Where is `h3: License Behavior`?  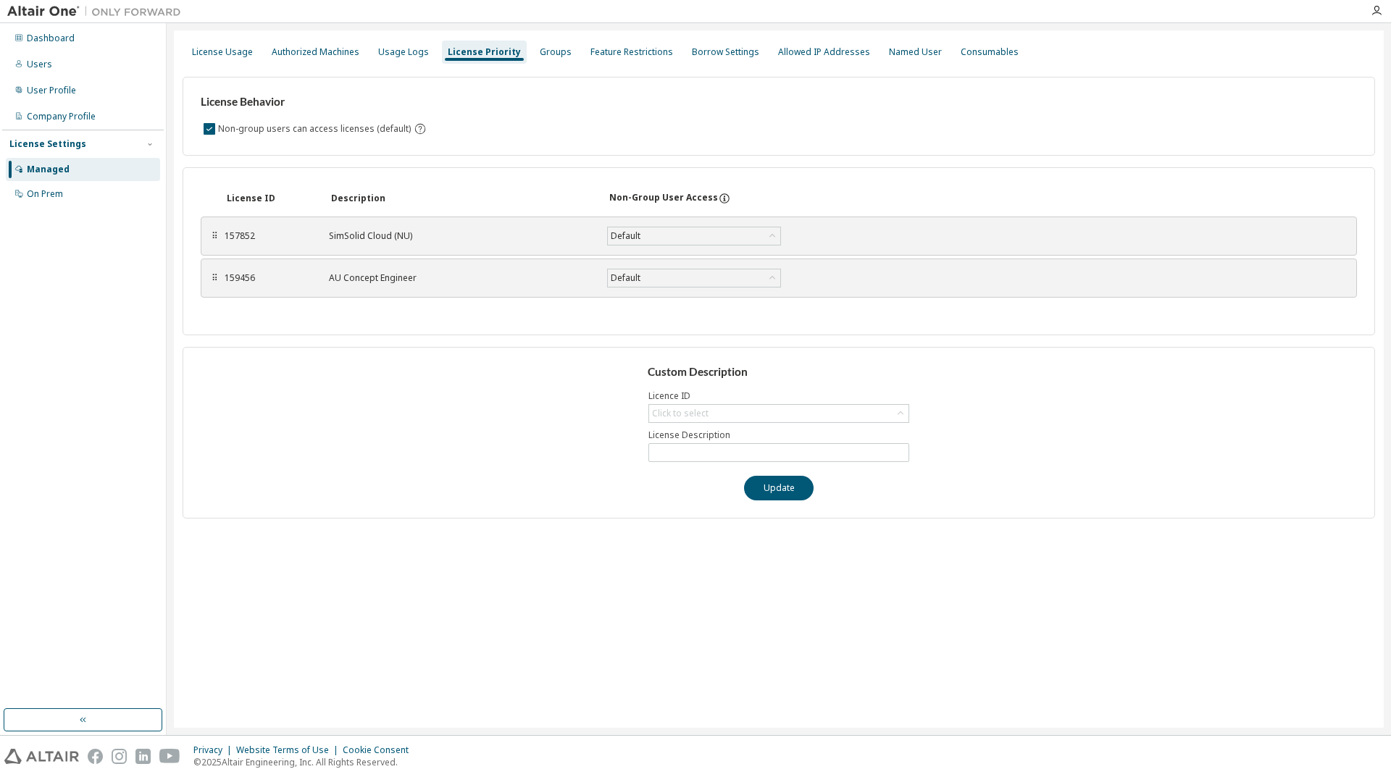
h3: License Behavior is located at coordinates (312, 102).